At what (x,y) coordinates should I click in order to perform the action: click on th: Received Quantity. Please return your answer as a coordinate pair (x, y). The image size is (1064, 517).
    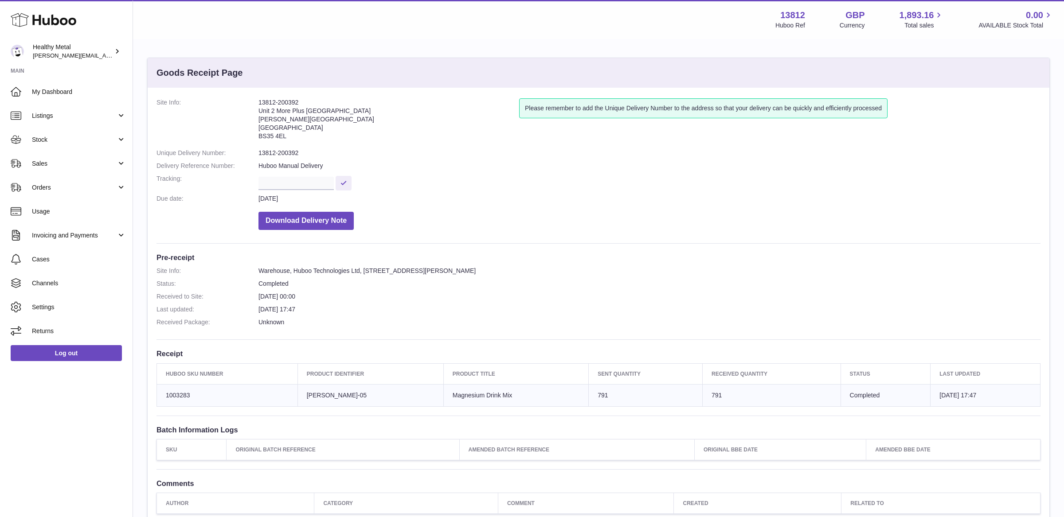
    Looking at the image, I should click on (772, 374).